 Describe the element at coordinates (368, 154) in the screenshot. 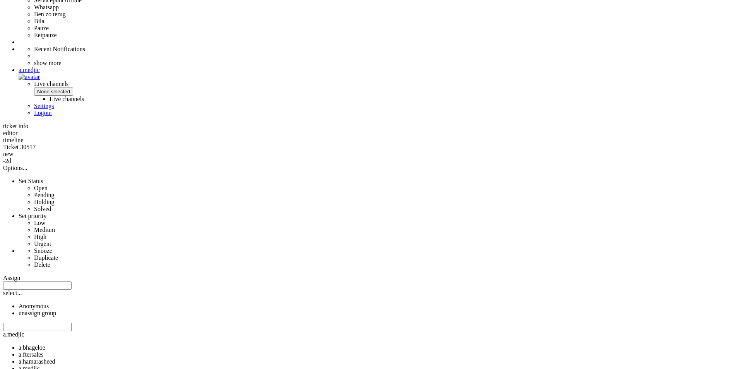

I see `div: new` at that location.